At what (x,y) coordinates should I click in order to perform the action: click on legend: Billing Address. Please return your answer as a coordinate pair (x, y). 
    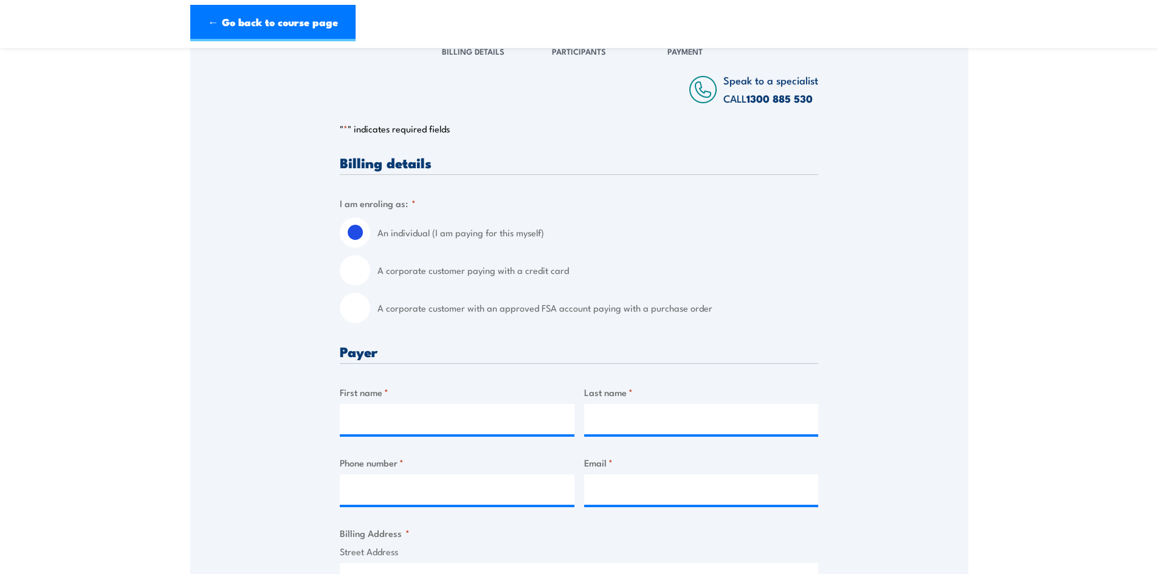
    Looking at the image, I should click on (374, 533).